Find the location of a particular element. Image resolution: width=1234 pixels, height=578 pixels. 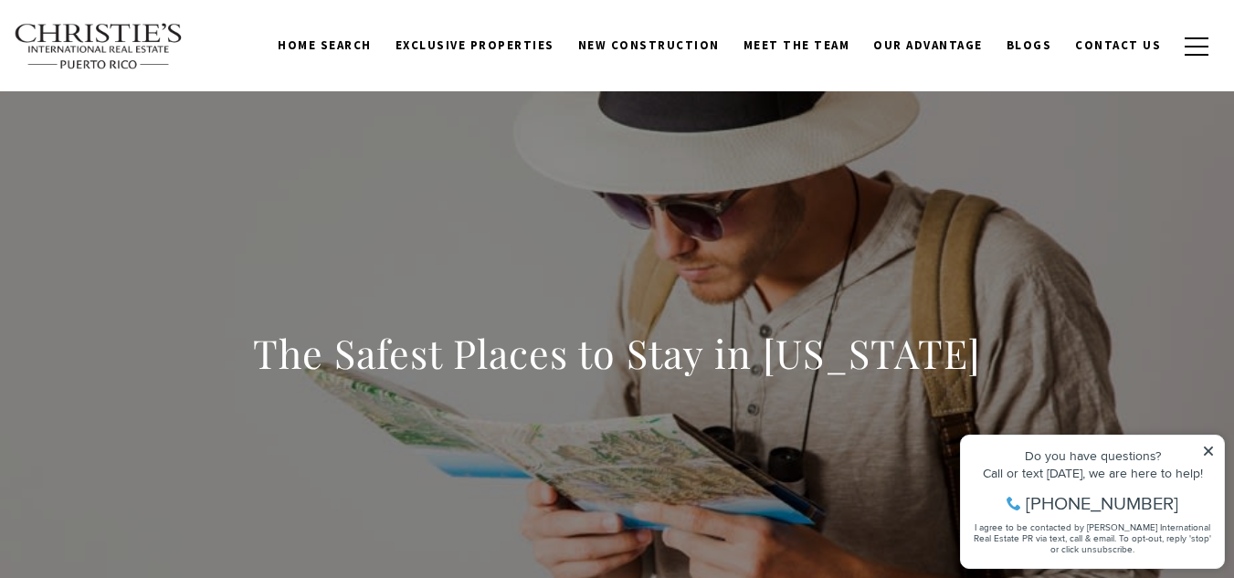

span: Contact Us is located at coordinates (1118, 45).